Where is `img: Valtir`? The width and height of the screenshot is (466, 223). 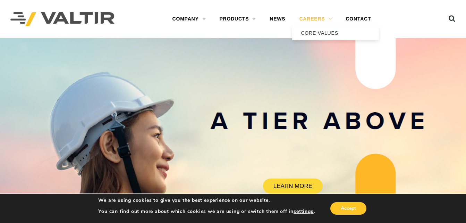 img: Valtir is located at coordinates (62, 19).